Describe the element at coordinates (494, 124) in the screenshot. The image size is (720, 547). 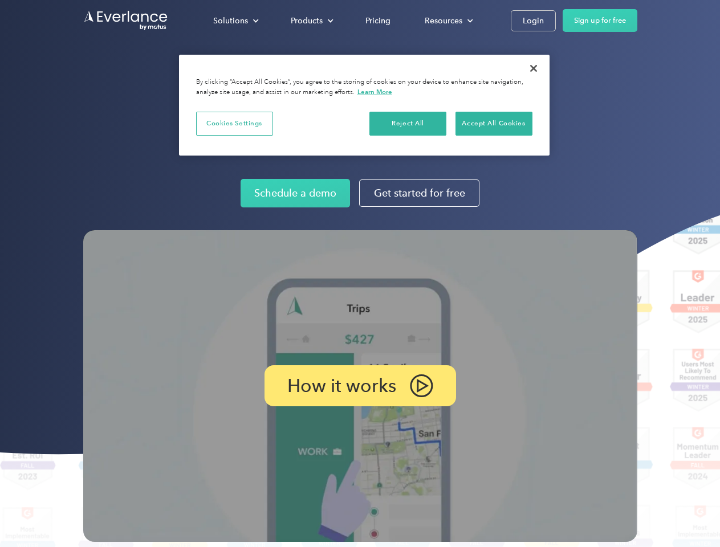
I see `button: Accept All Cookies` at that location.